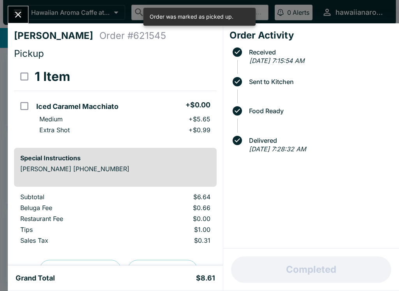  Describe the element at coordinates (115, 158) in the screenshot. I see `h6: Special Instructions` at that location.